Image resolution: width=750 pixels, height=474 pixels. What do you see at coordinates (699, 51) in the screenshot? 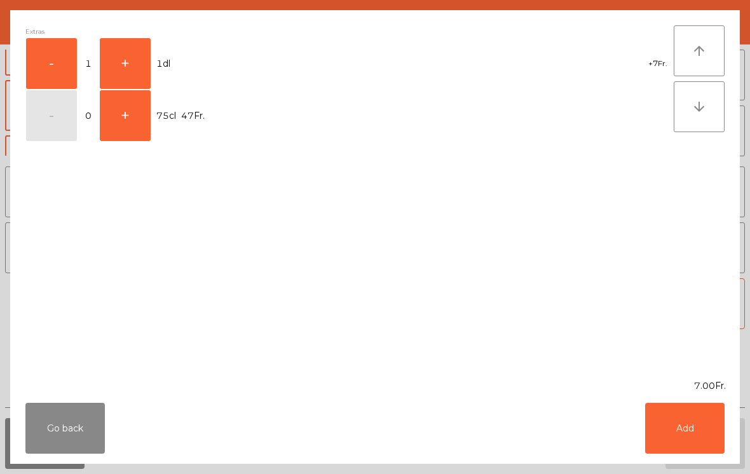
I see `i: arrow_upward` at bounding box center [699, 51].